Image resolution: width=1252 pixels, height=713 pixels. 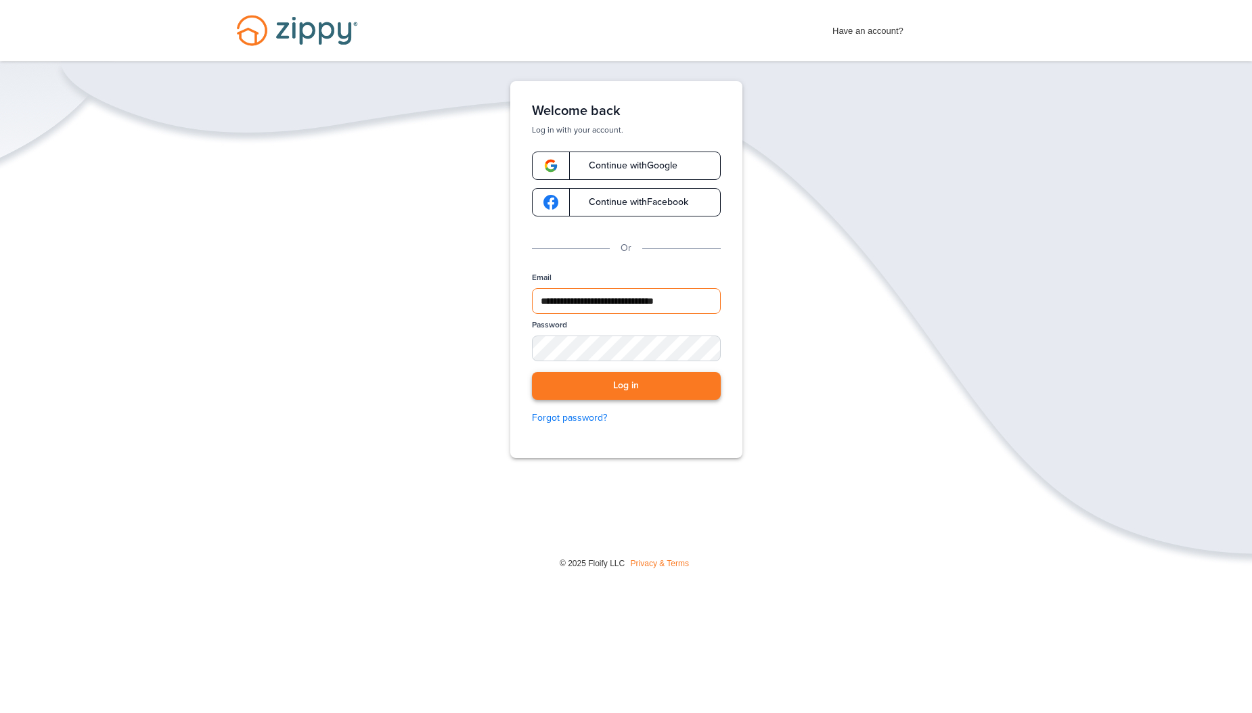 What do you see at coordinates (626, 166) in the screenshot?
I see `a: google-logoContinue withGoogle` at bounding box center [626, 166].